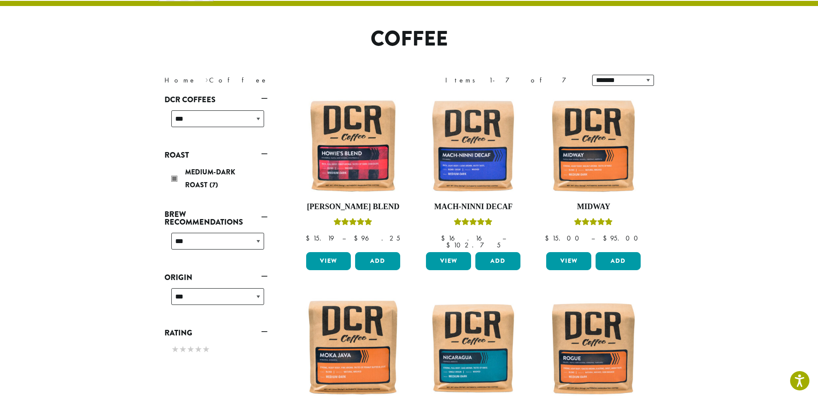 Image resolution: width=818 pixels, height=399 pixels. I want to click on a: DCR Coffees, so click(216, 100).